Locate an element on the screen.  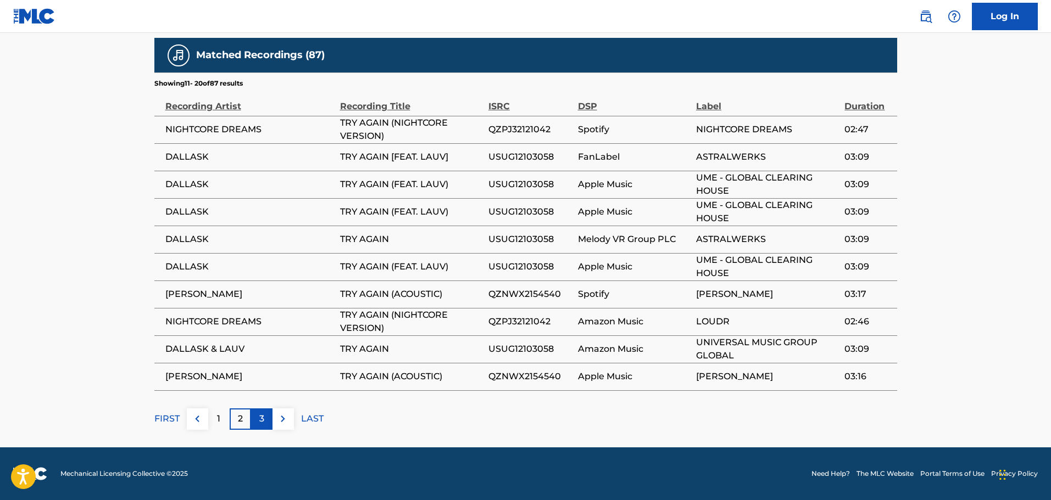
p: 2 is located at coordinates (240, 419).